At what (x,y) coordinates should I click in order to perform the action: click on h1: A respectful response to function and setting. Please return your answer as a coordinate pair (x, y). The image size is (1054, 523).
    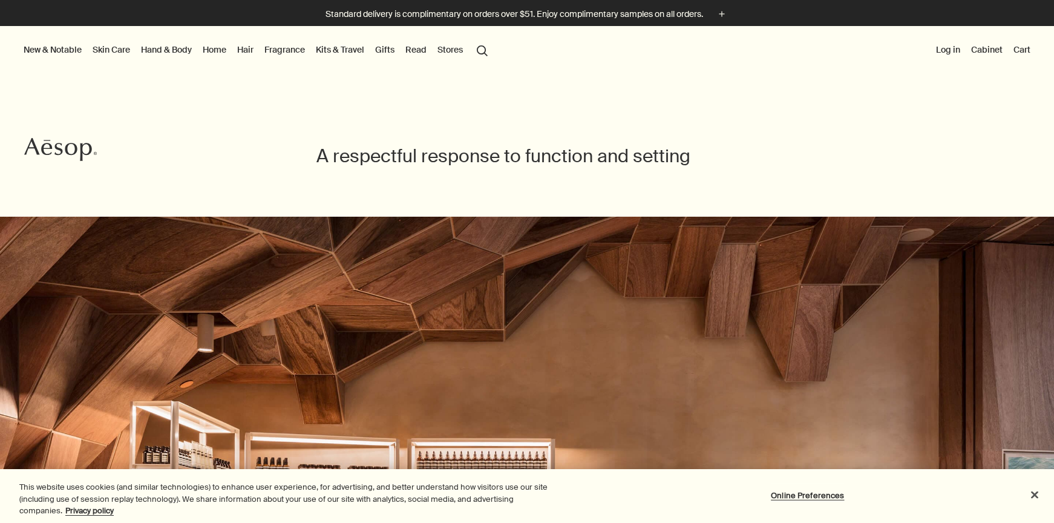
    Looking at the image, I should click on (527, 156).